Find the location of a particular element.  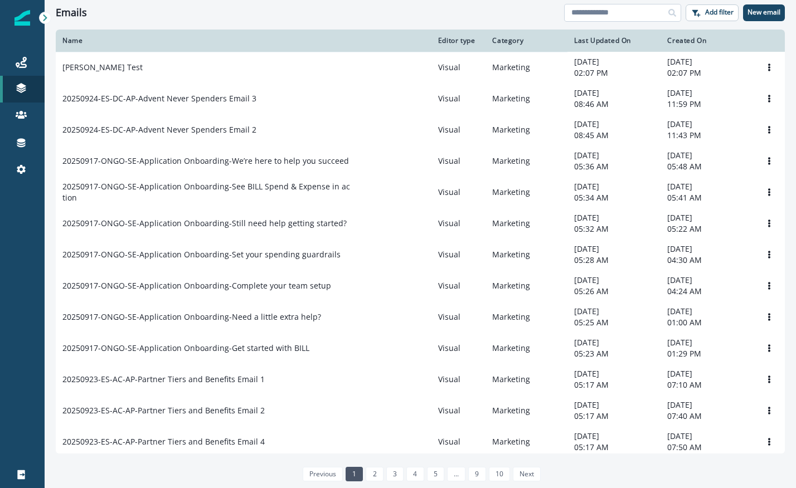

a: Page 5 is located at coordinates (435, 474).